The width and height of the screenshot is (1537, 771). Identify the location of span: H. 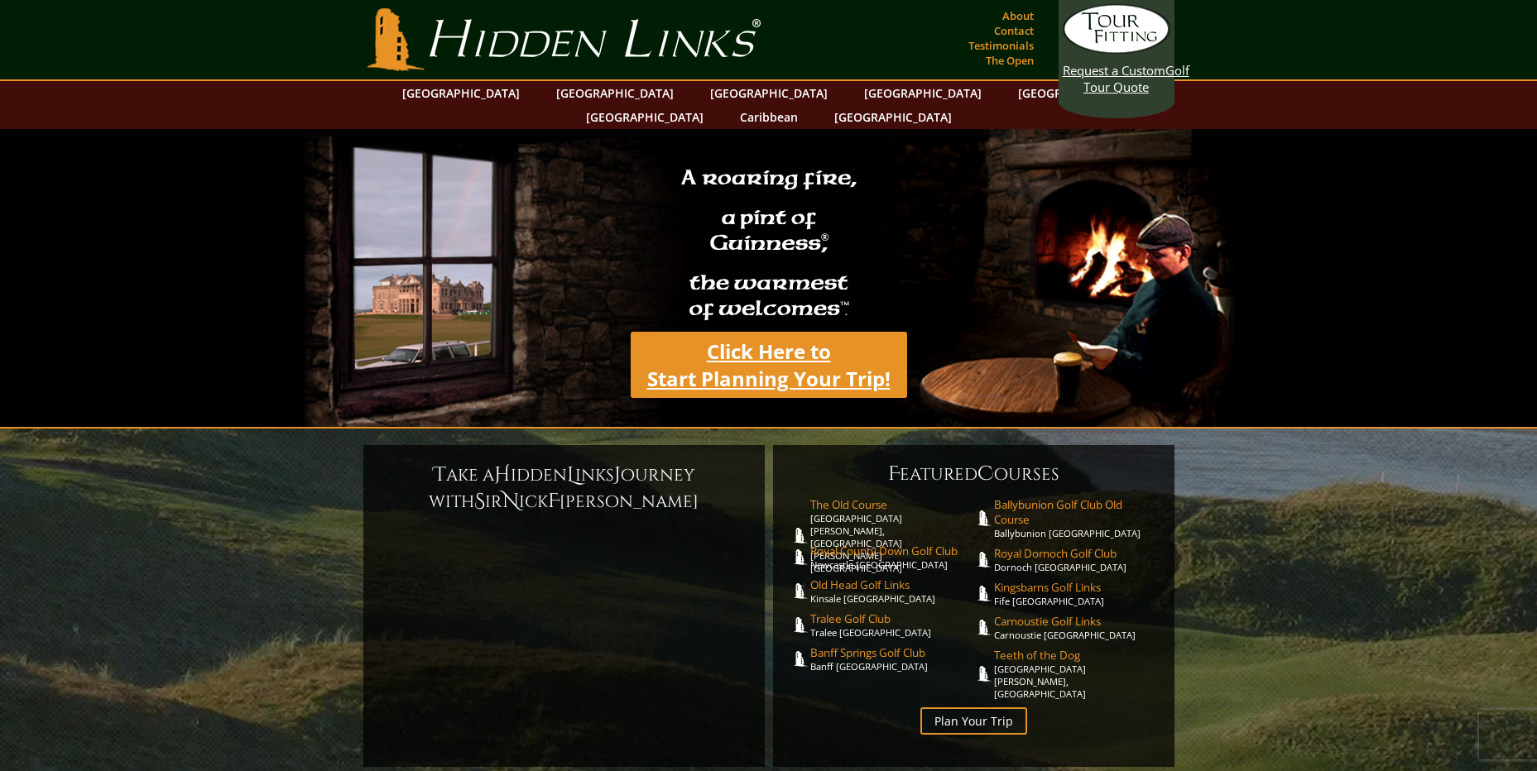
(502, 475).